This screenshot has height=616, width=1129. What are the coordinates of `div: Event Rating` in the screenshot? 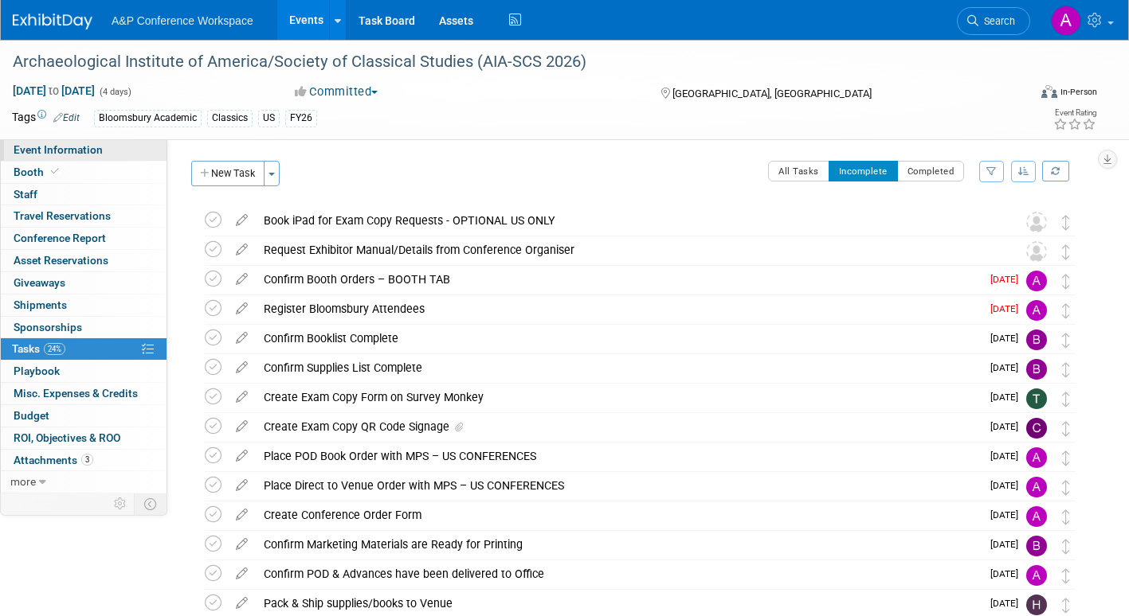 It's located at (1074, 113).